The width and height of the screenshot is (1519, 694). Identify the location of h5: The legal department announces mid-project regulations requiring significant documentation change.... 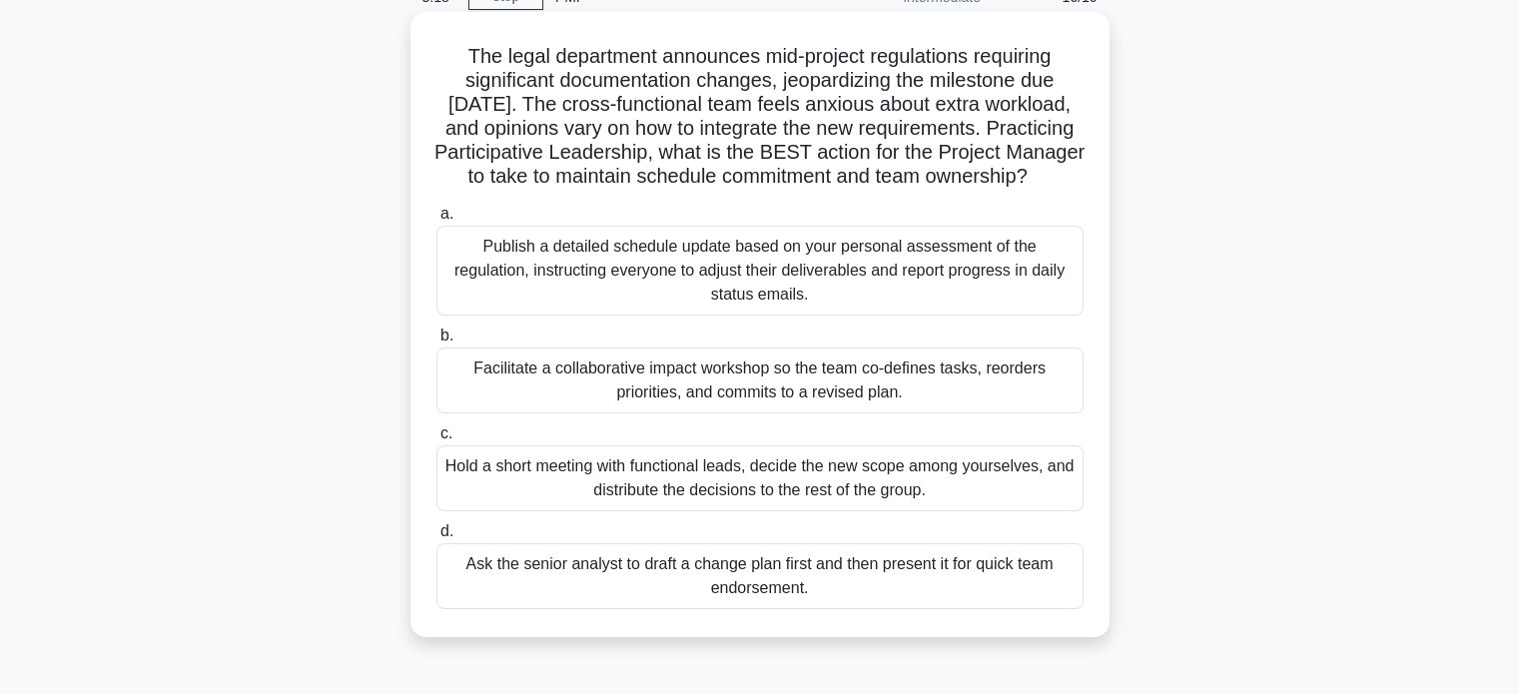
(760, 117).